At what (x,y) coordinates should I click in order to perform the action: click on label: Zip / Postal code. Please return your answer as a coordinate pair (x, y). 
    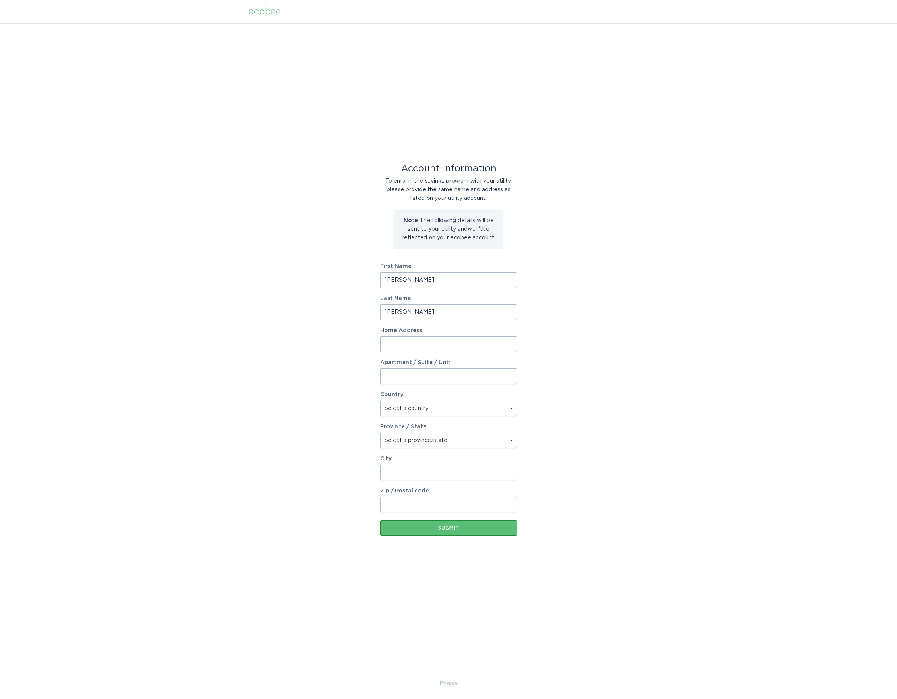
    Looking at the image, I should click on (449, 491).